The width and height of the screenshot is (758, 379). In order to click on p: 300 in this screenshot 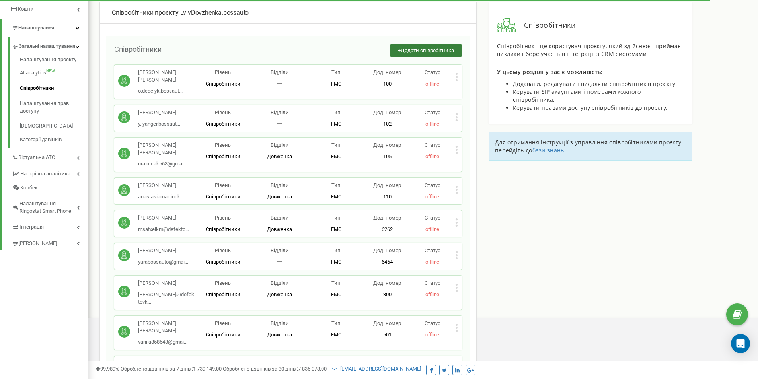, I will do `click(387, 295)`.